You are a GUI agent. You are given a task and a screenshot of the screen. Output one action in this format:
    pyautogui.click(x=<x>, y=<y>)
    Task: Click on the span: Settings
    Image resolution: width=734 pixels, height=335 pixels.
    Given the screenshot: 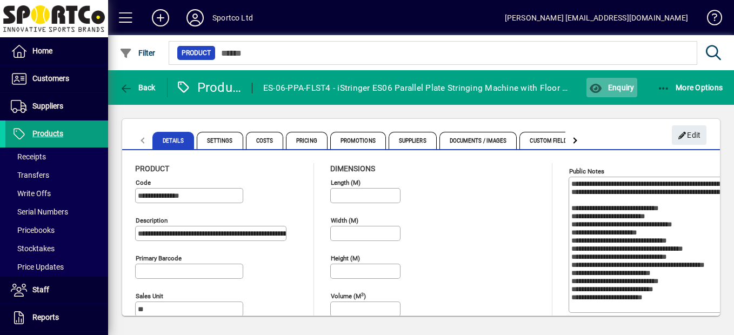 What is the action you would take?
    pyautogui.click(x=220, y=141)
    